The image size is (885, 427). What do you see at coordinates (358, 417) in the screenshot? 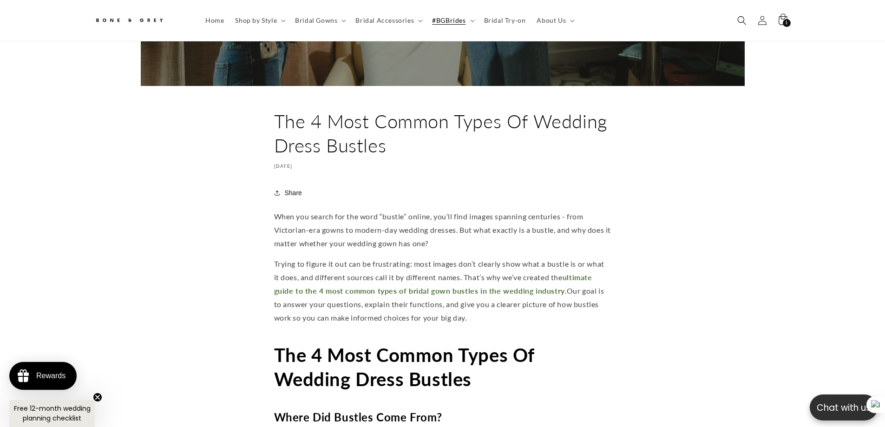
I see `strong: Where Did Bustles Come From?` at bounding box center [358, 417].